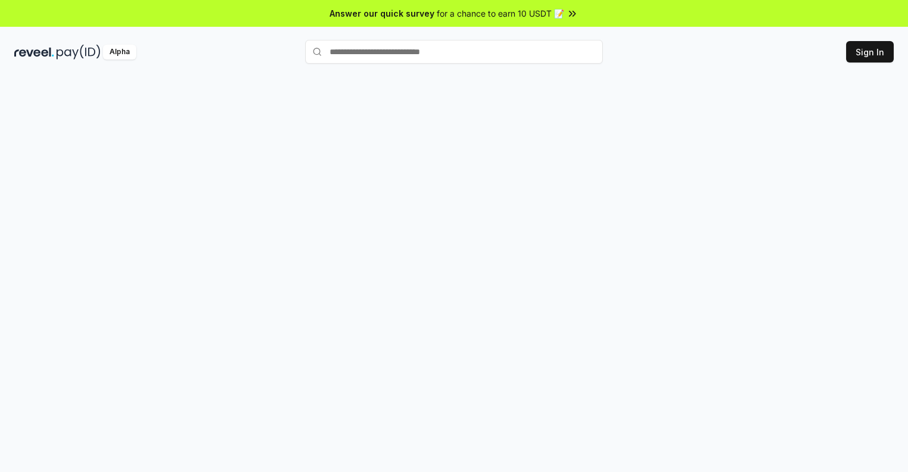 The image size is (908, 472). What do you see at coordinates (382, 13) in the screenshot?
I see `span: Answer our quick survey` at bounding box center [382, 13].